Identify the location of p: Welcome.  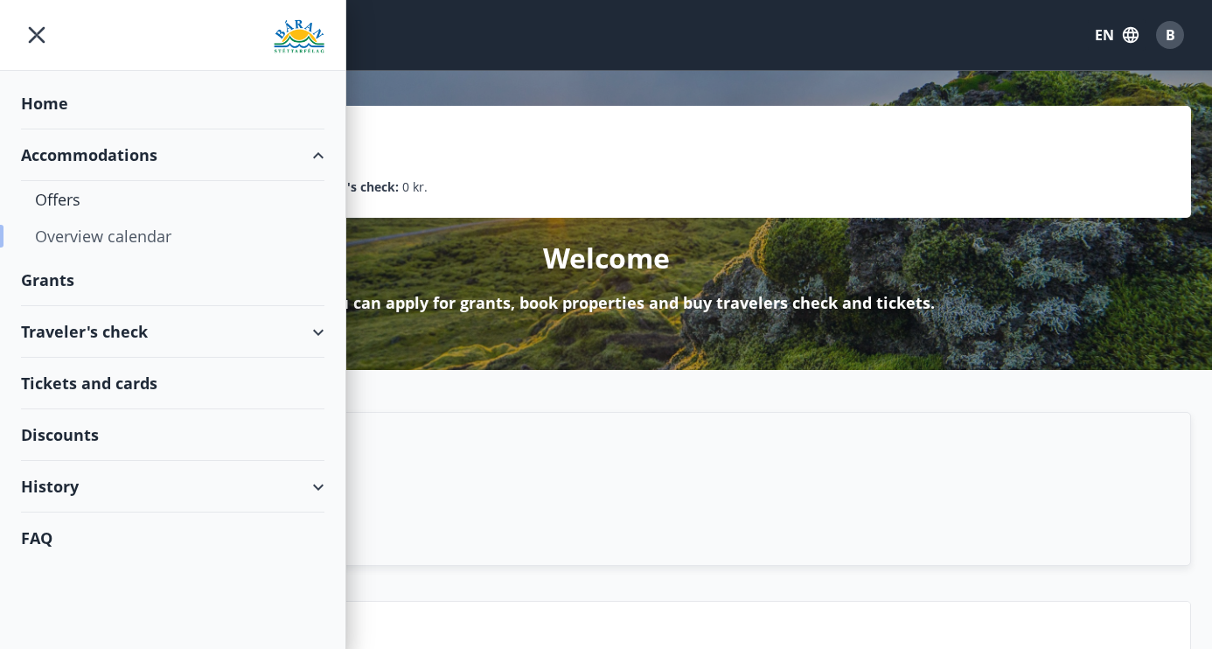
(606, 258).